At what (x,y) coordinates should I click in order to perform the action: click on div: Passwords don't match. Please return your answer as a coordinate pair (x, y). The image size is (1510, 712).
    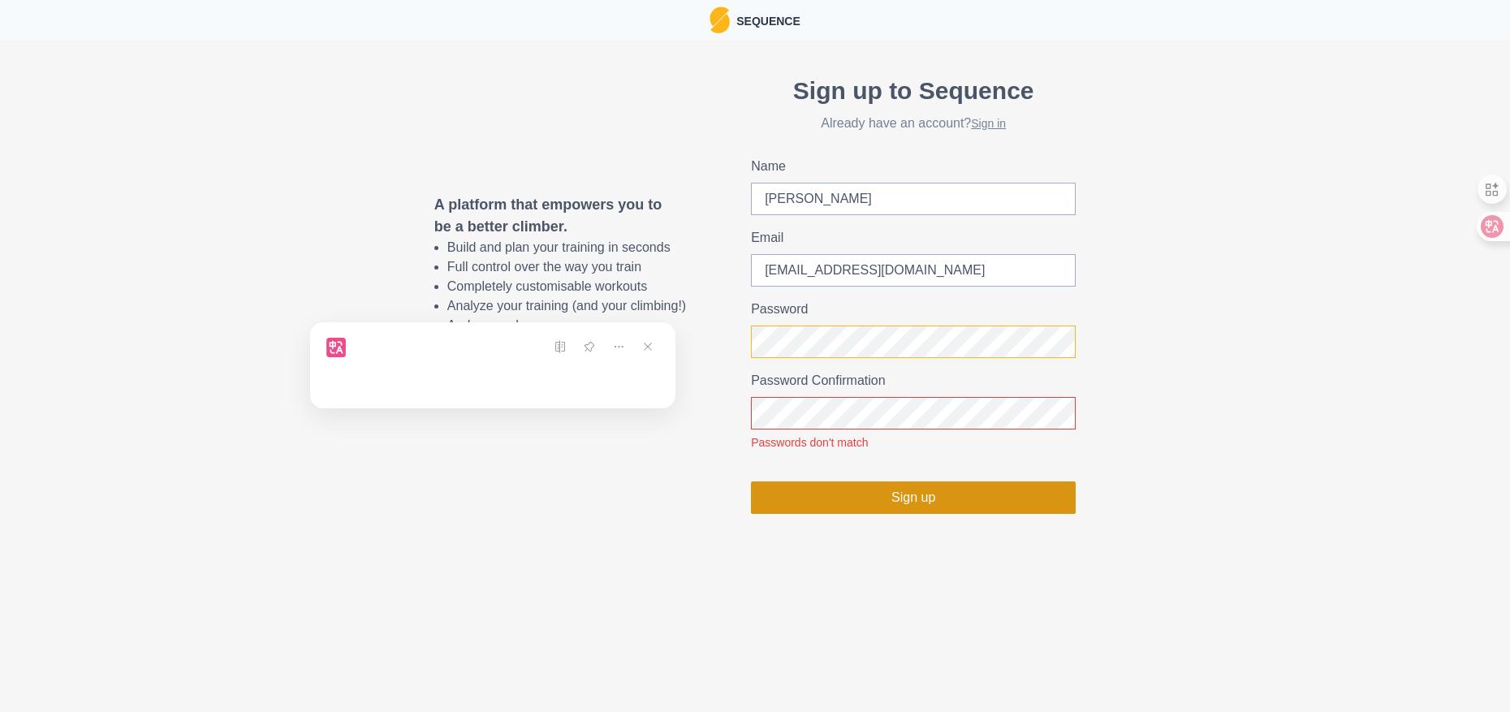
    Looking at the image, I should click on (913, 442).